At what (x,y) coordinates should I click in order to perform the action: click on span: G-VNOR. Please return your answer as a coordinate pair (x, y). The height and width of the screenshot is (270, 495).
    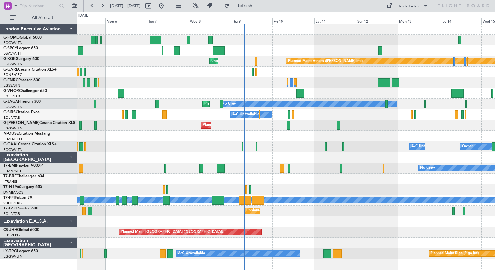
    Looking at the image, I should click on (11, 91).